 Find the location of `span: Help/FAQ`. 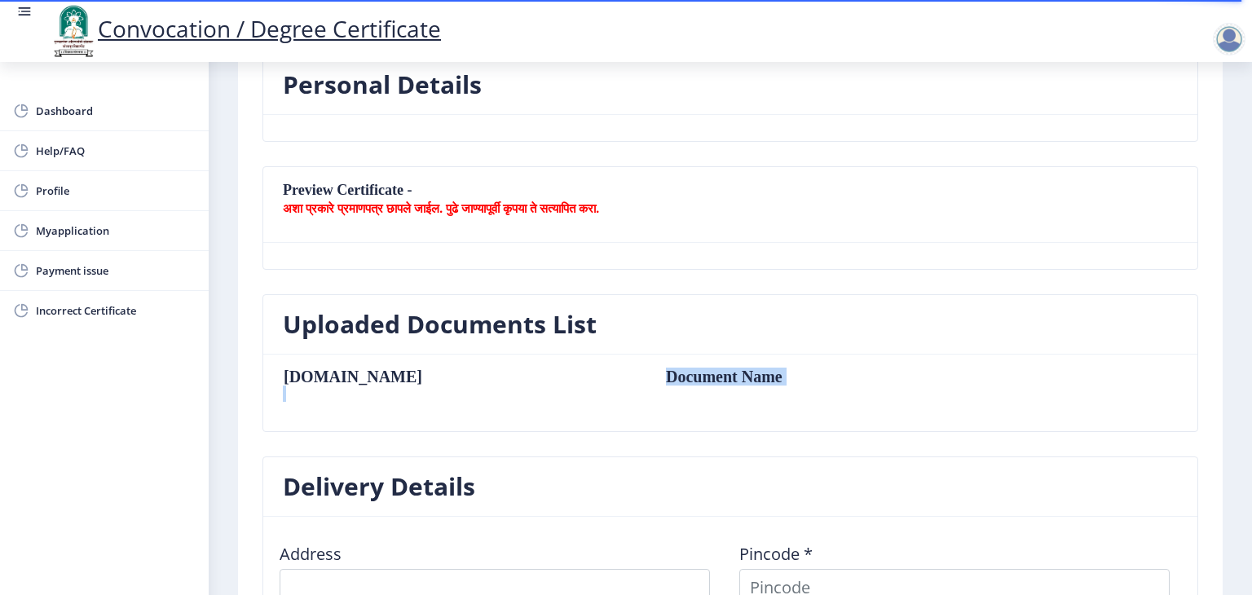

span: Help/FAQ is located at coordinates (116, 151).